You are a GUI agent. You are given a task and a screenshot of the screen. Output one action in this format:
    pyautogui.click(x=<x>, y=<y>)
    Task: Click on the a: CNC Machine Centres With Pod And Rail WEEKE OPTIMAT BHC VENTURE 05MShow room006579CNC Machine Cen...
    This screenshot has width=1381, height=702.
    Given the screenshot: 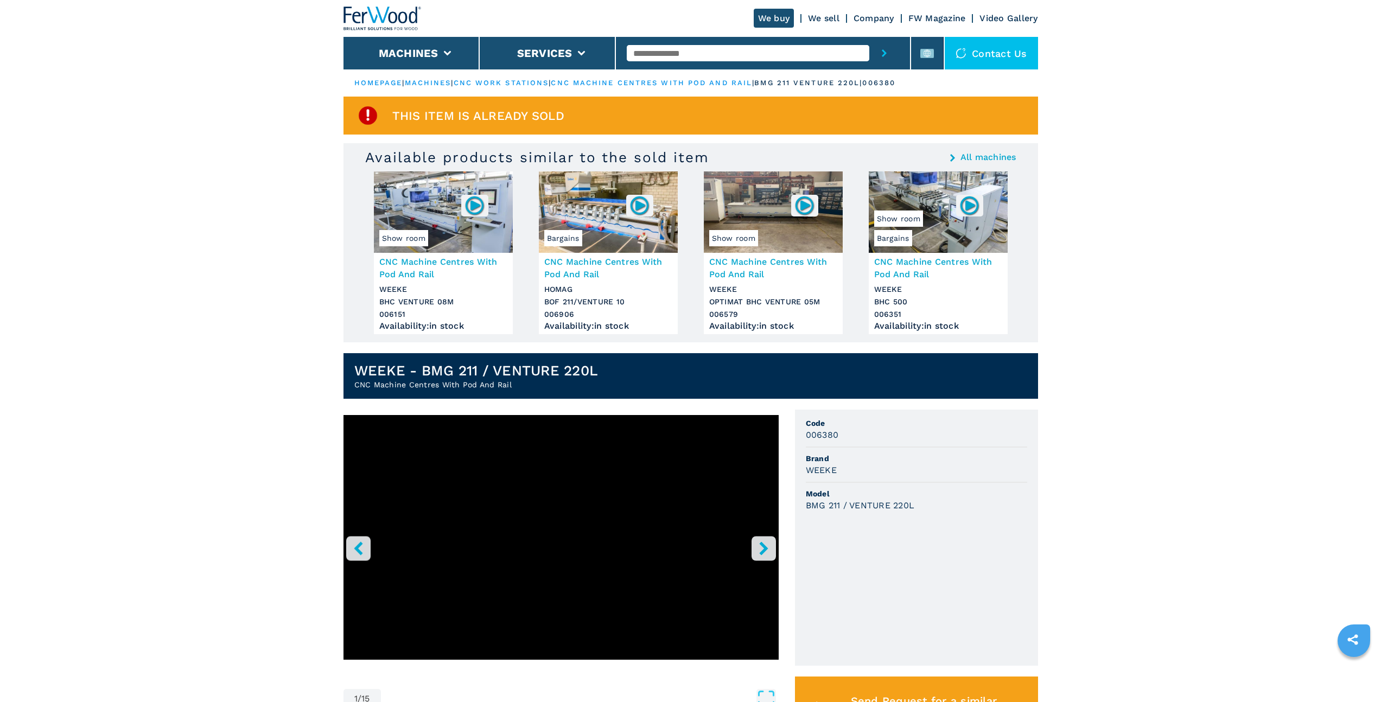 What is the action you would take?
    pyautogui.click(x=773, y=253)
    